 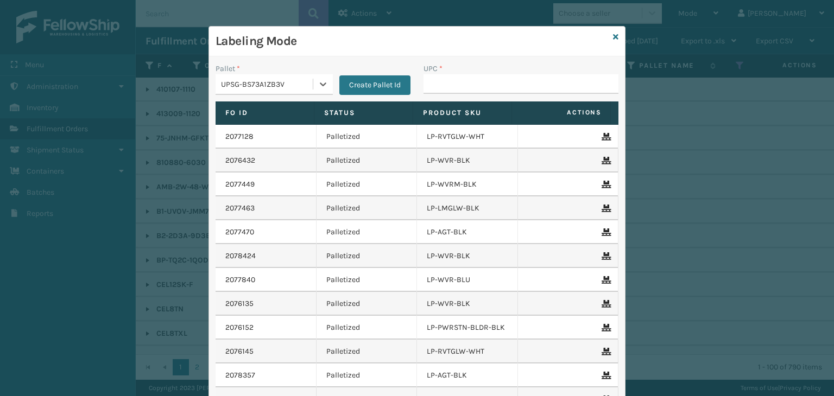 What do you see at coordinates (467, 208) in the screenshot?
I see `td: LP-LMGLW-BLK` at bounding box center [467, 208].